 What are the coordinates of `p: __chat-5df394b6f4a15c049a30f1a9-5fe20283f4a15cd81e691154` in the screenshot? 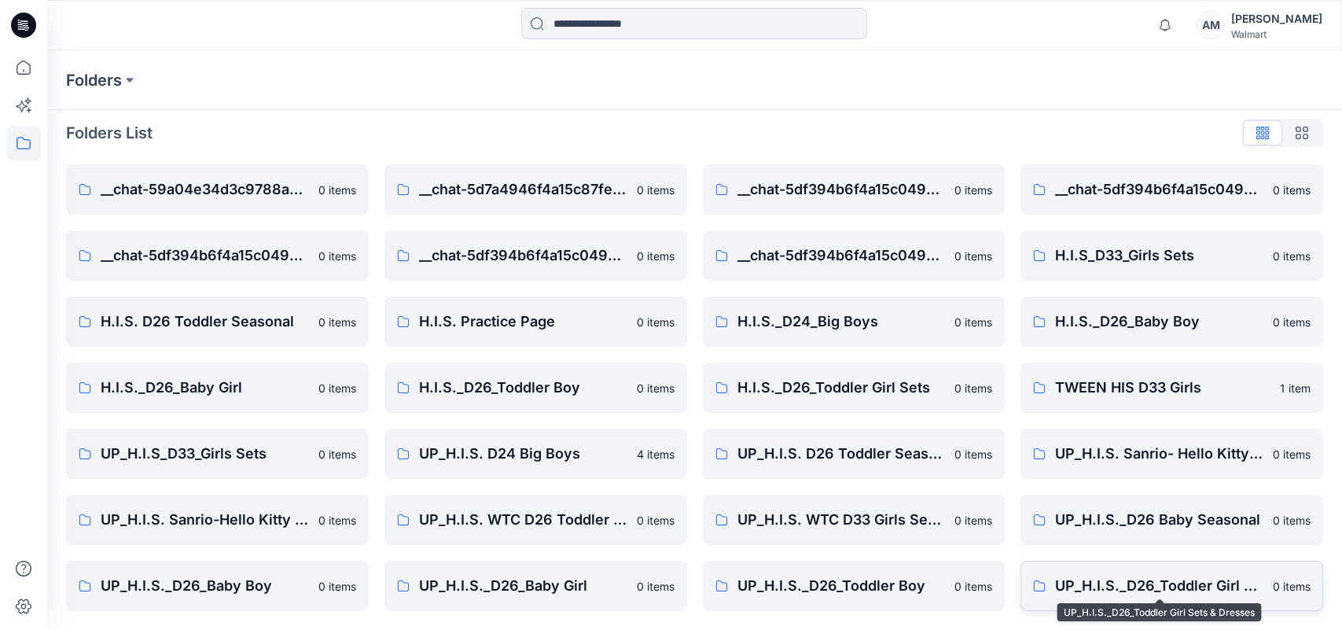 It's located at (841, 256).